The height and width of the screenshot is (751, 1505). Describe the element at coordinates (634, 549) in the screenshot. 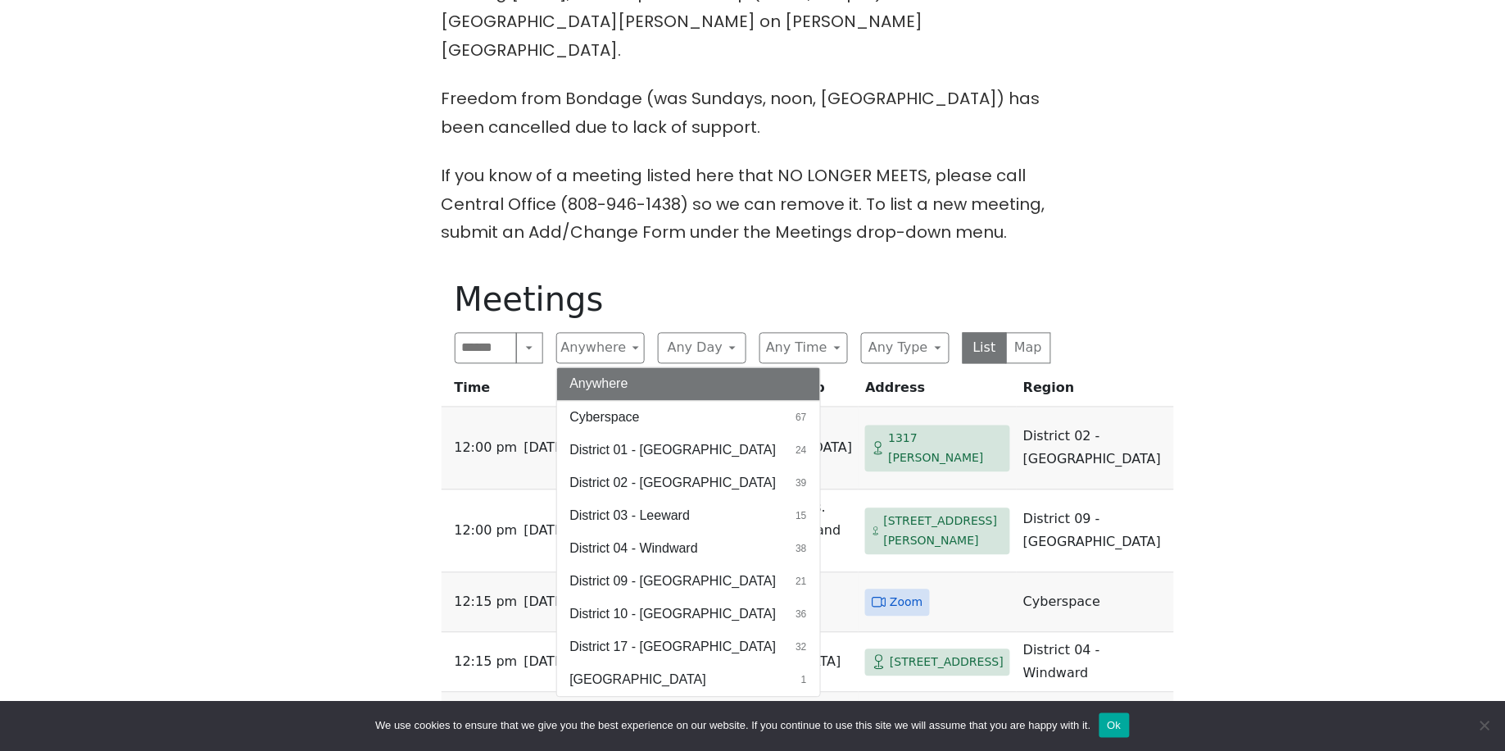

I see `span: District 04 - Windward` at that location.